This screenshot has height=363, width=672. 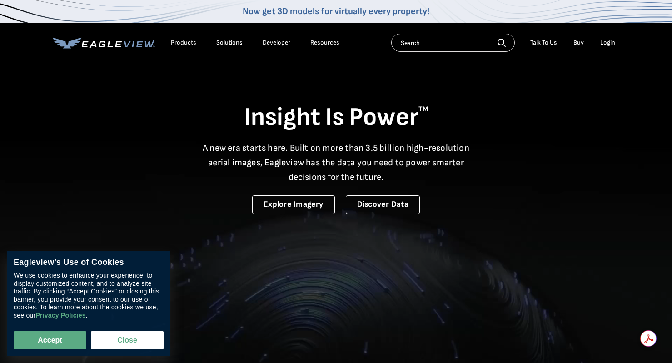 I want to click on div: Talk To Us, so click(x=543, y=43).